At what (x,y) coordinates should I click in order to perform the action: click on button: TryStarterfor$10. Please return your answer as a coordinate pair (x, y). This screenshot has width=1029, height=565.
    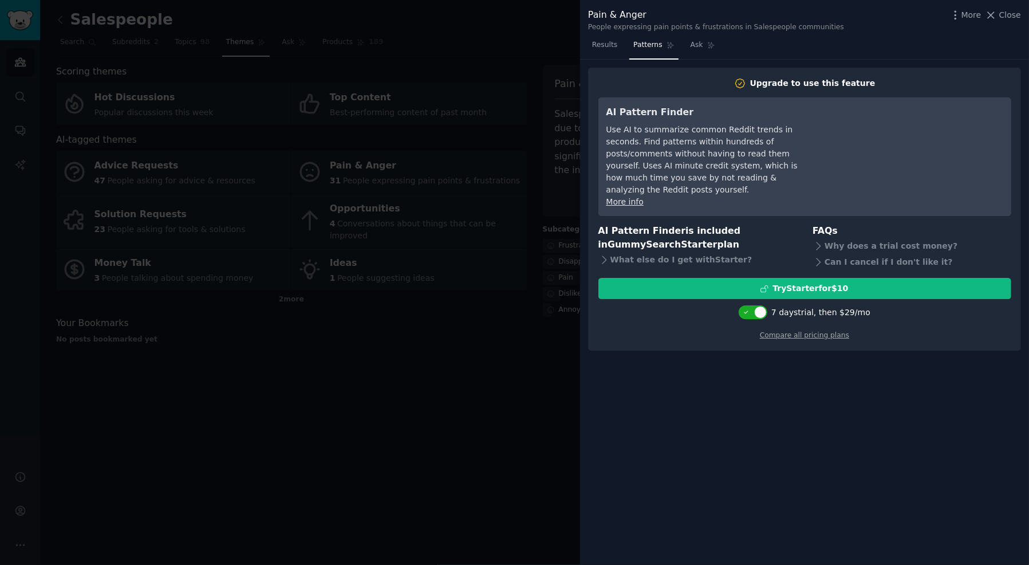
    Looking at the image, I should click on (805, 288).